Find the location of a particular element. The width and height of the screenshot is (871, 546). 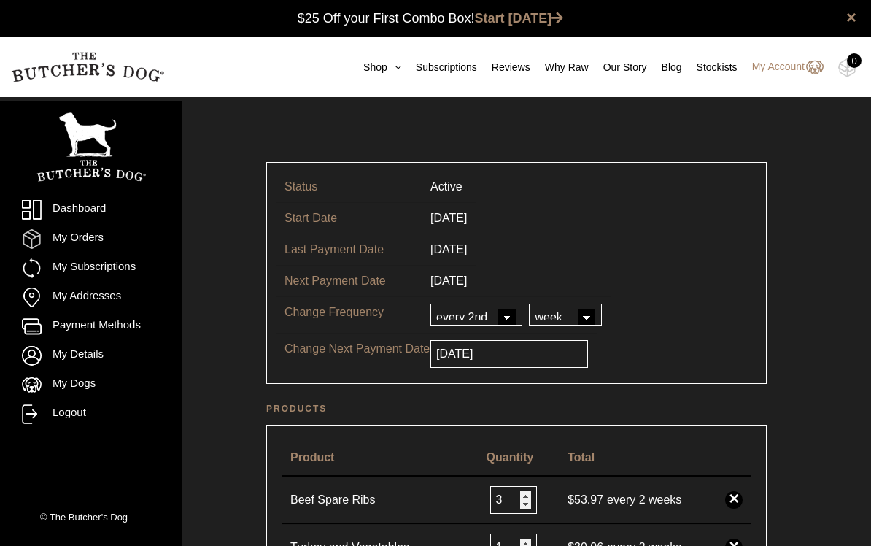

a: Subscriptions is located at coordinates (439, 67).